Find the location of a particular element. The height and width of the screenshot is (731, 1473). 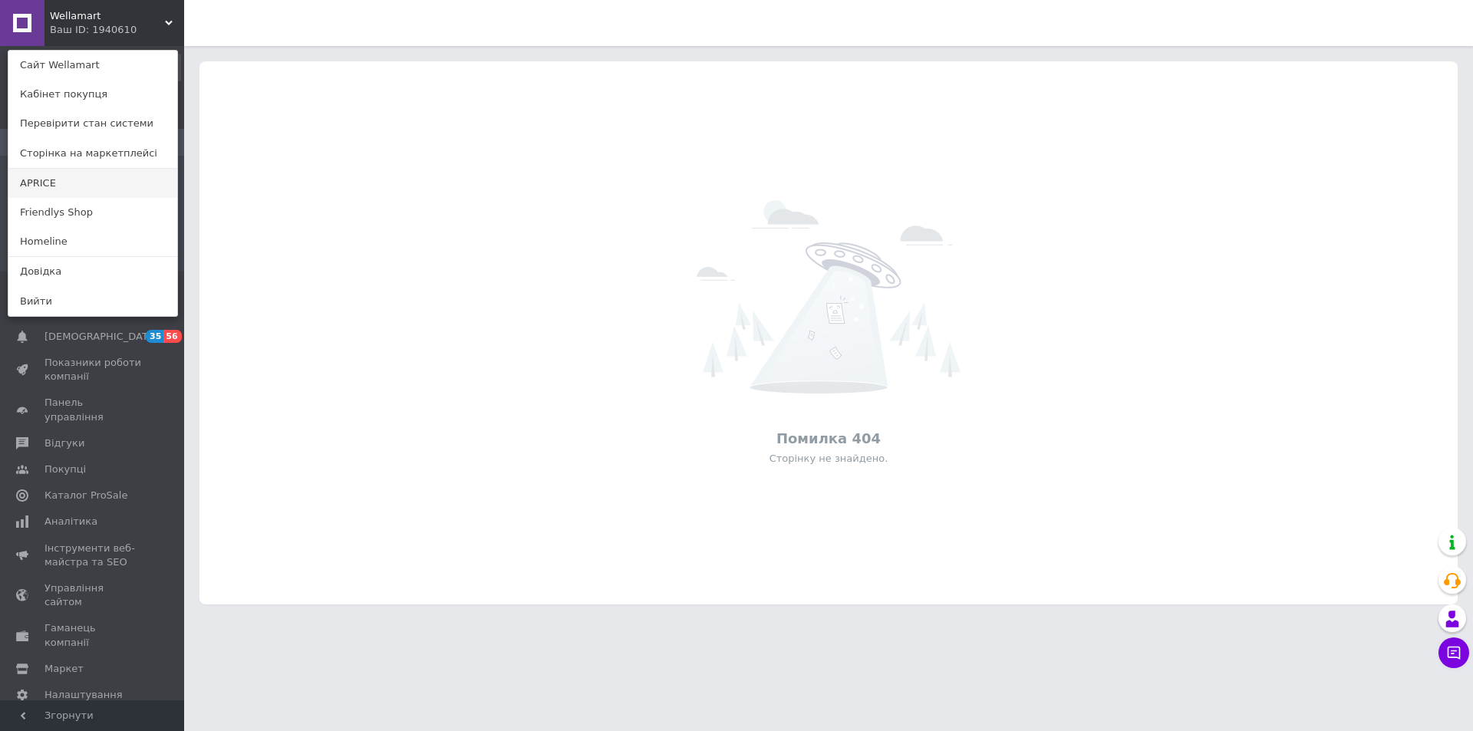

span: Аналітика is located at coordinates (71, 522).